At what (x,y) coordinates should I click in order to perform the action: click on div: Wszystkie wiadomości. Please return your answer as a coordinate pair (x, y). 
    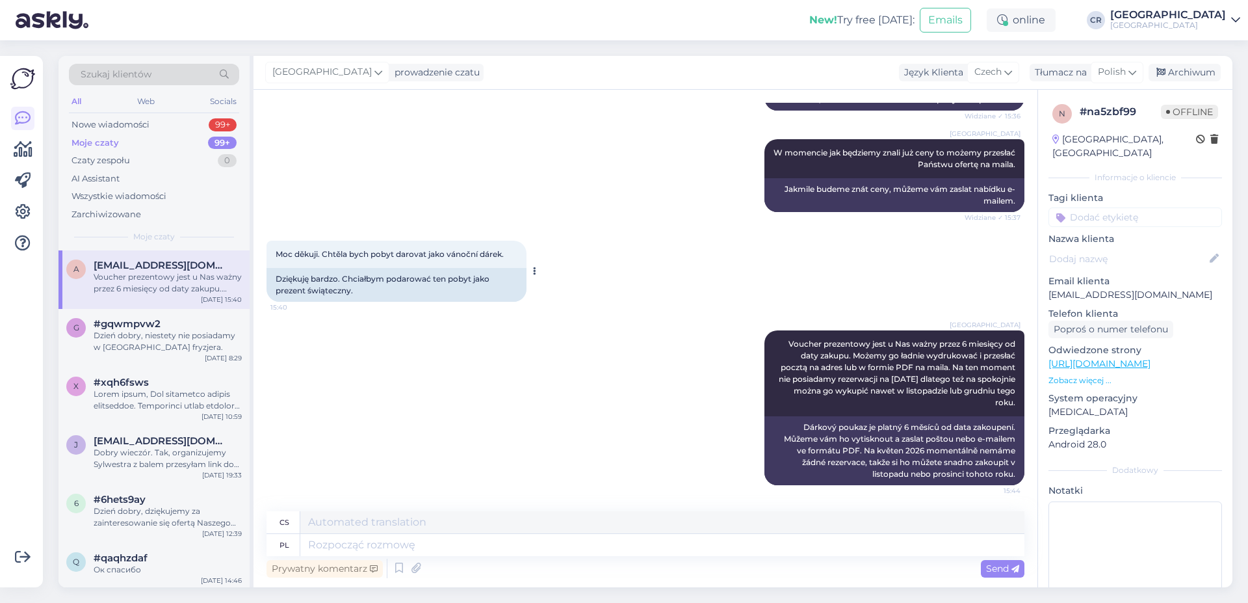
    Looking at the image, I should click on (119, 196).